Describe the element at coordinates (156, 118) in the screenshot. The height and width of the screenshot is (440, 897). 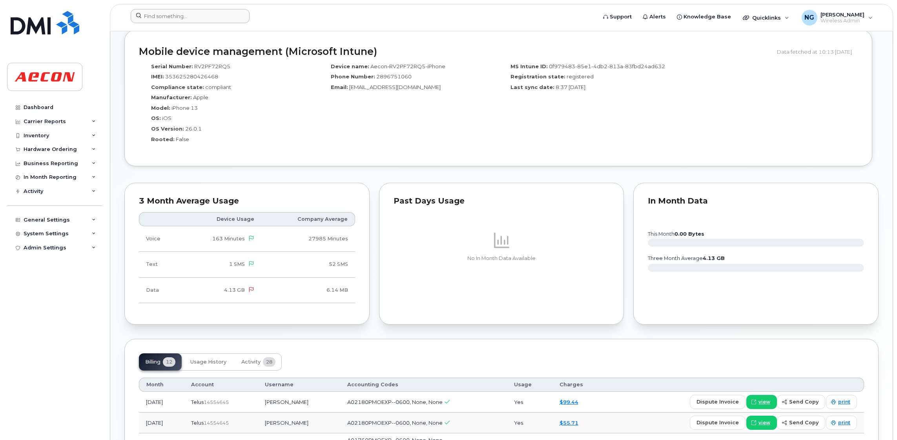
I see `label: OS:` at that location.